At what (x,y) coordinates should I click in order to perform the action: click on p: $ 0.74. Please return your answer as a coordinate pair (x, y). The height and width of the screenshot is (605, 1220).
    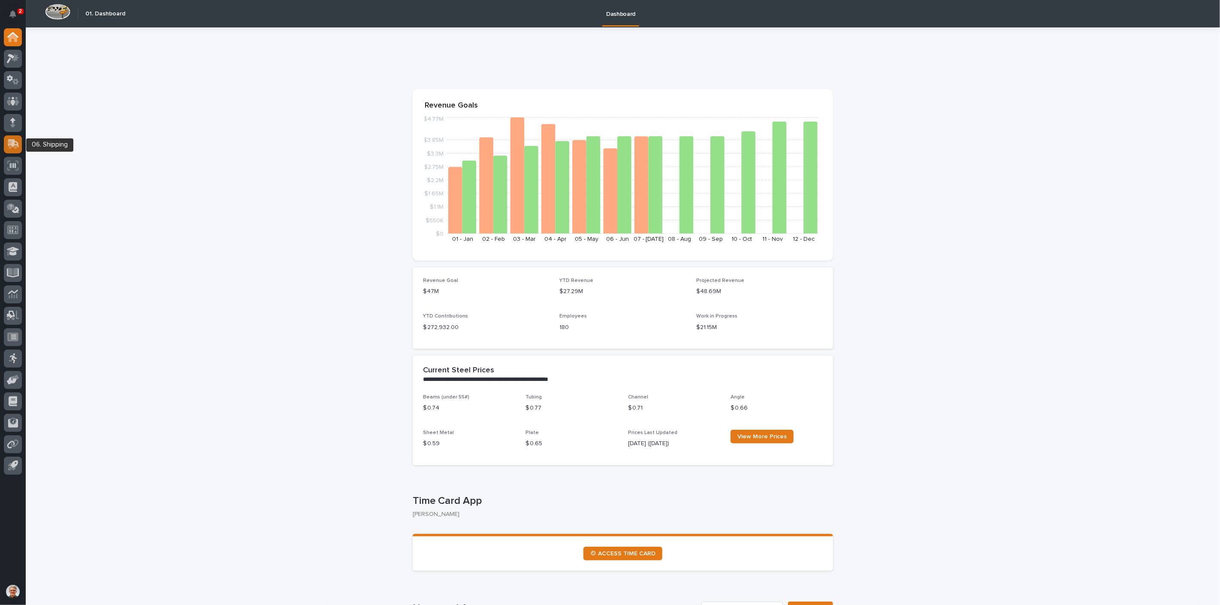
    Looking at the image, I should click on (469, 408).